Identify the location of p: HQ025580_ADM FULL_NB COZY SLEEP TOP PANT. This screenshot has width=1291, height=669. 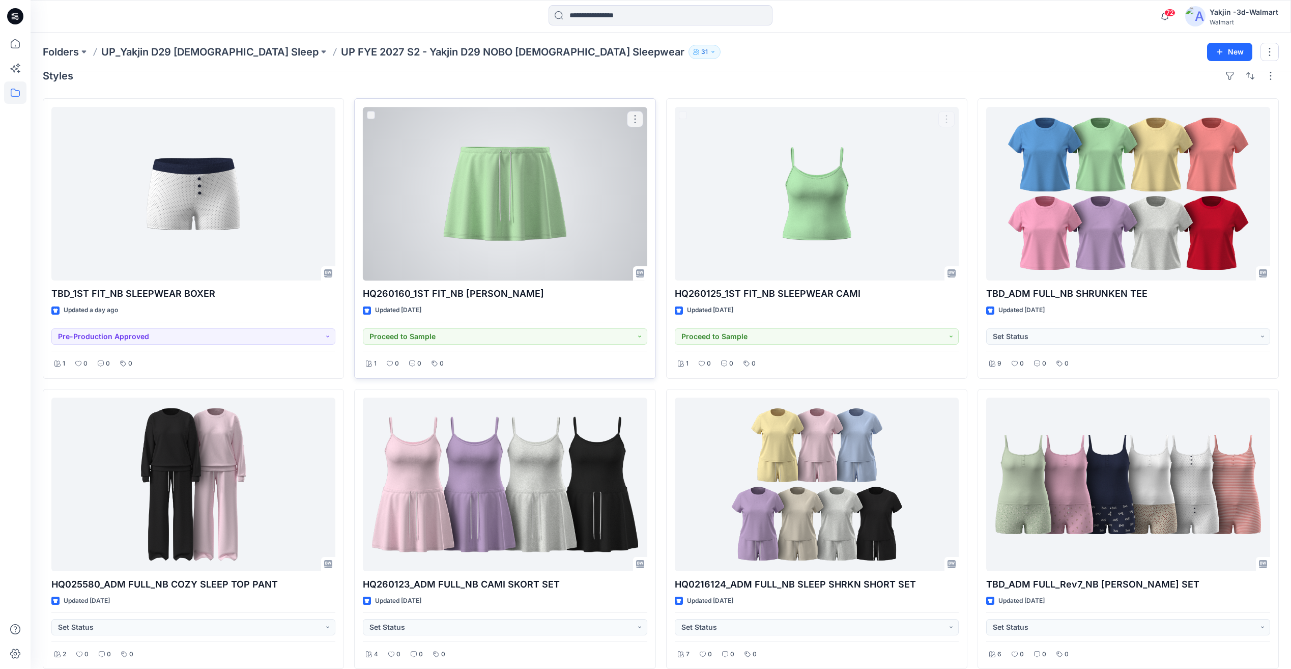
(193, 584).